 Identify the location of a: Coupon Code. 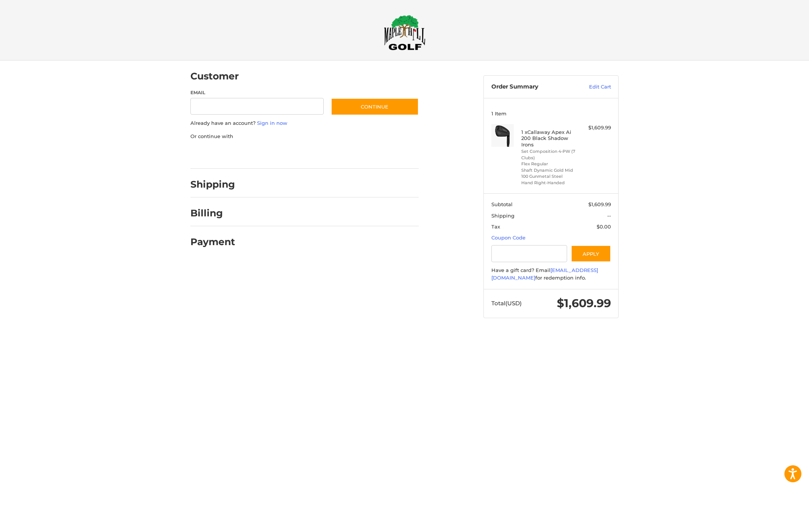
(508, 238).